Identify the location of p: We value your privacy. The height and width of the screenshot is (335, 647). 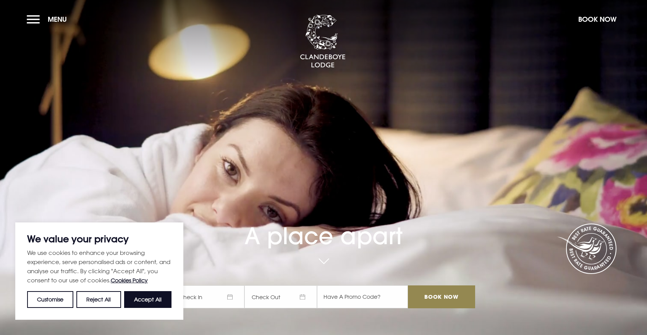
(99, 239).